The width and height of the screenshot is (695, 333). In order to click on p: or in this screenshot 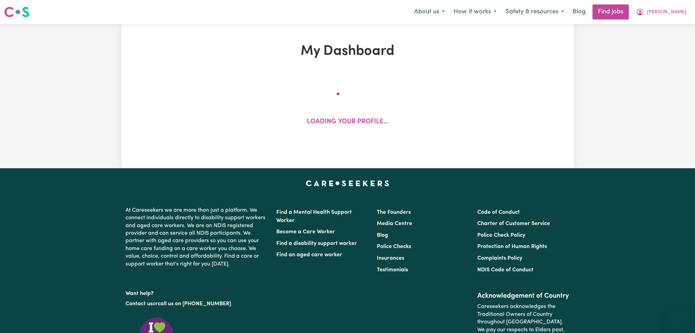, I will do `click(197, 304)`.